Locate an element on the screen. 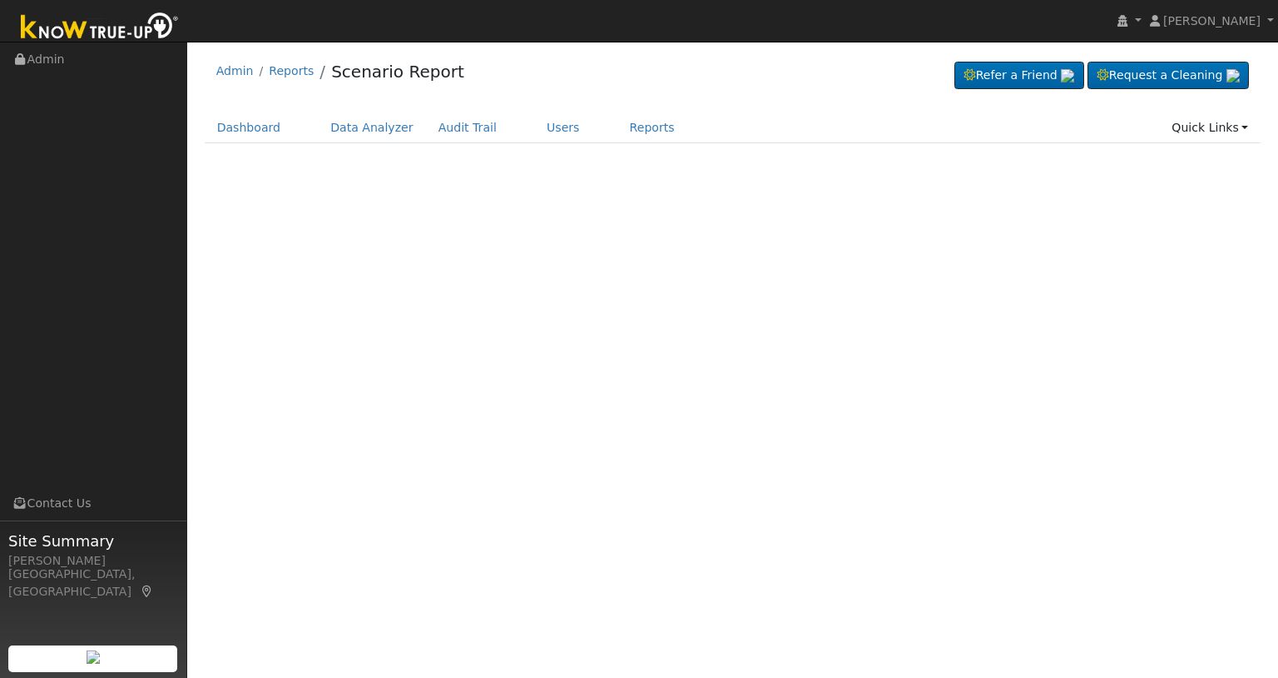 This screenshot has width=1278, height=678. span: Site Summary is located at coordinates (93, 540).